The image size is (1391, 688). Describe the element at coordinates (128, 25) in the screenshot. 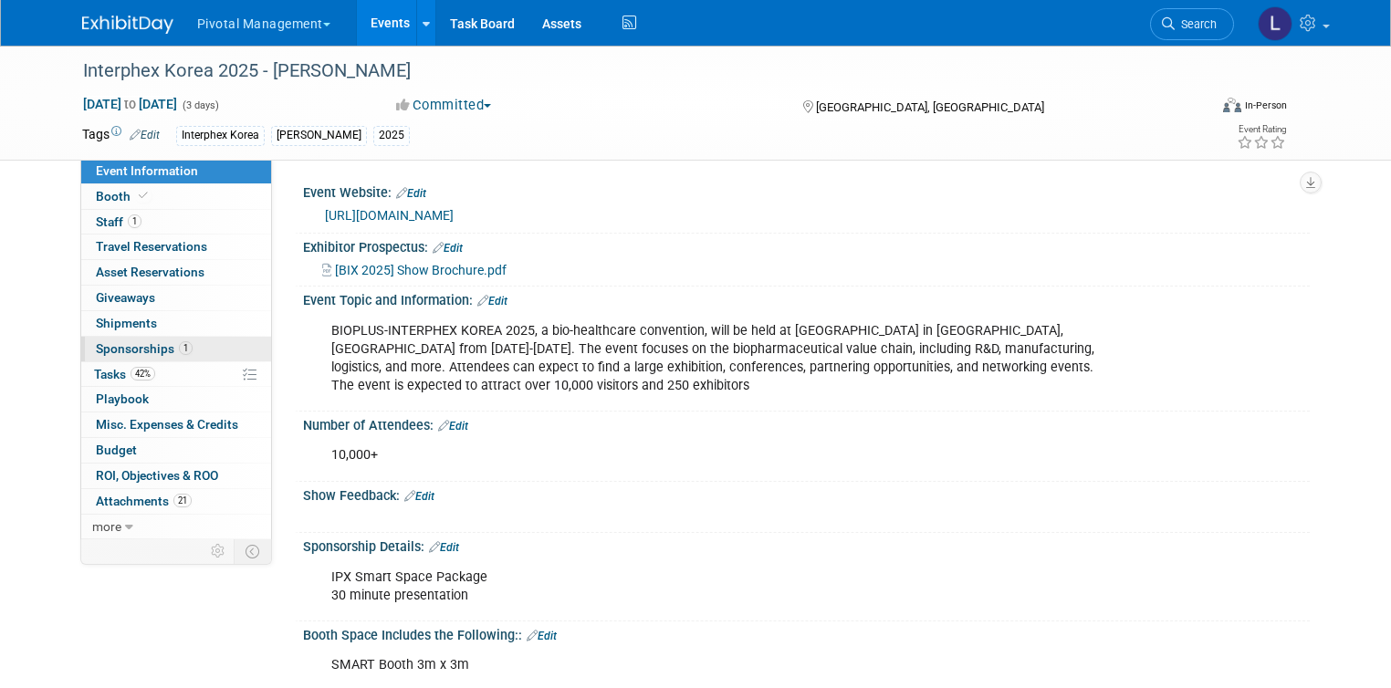

I see `img: ExhibitDay` at that location.